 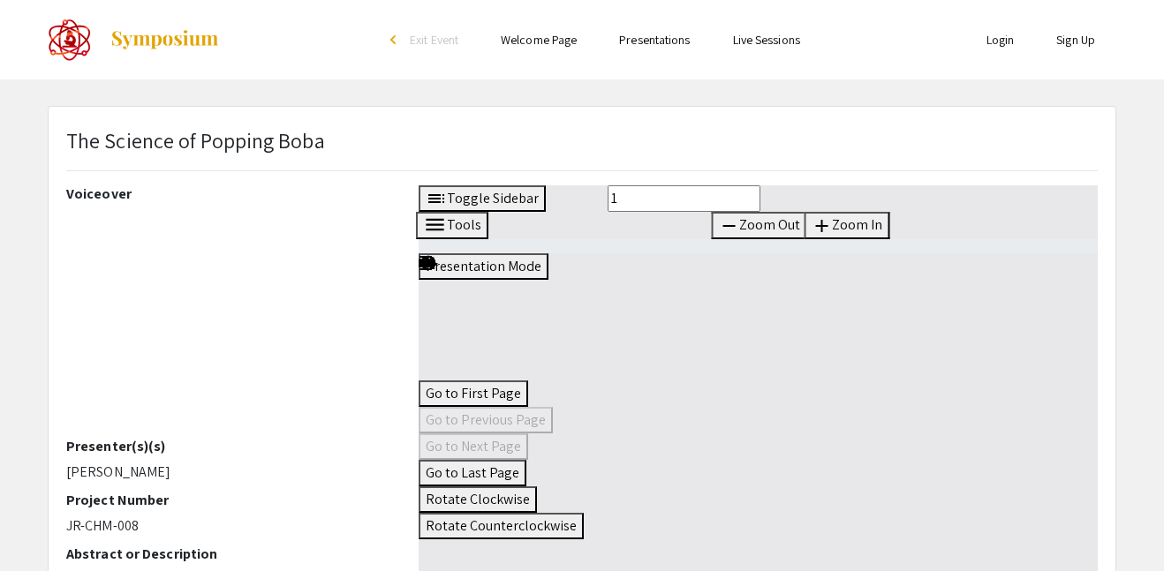 I want to click on div: arrow_back_ios, so click(x=396, y=40).